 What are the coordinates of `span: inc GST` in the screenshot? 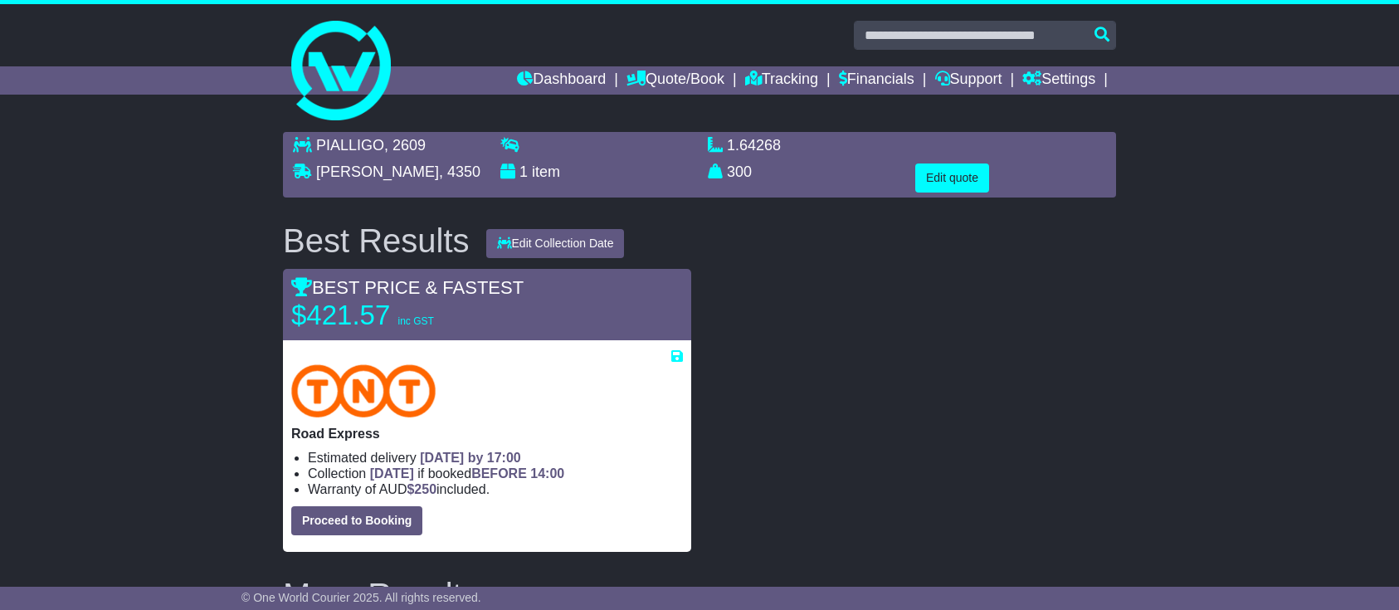 It's located at (415, 321).